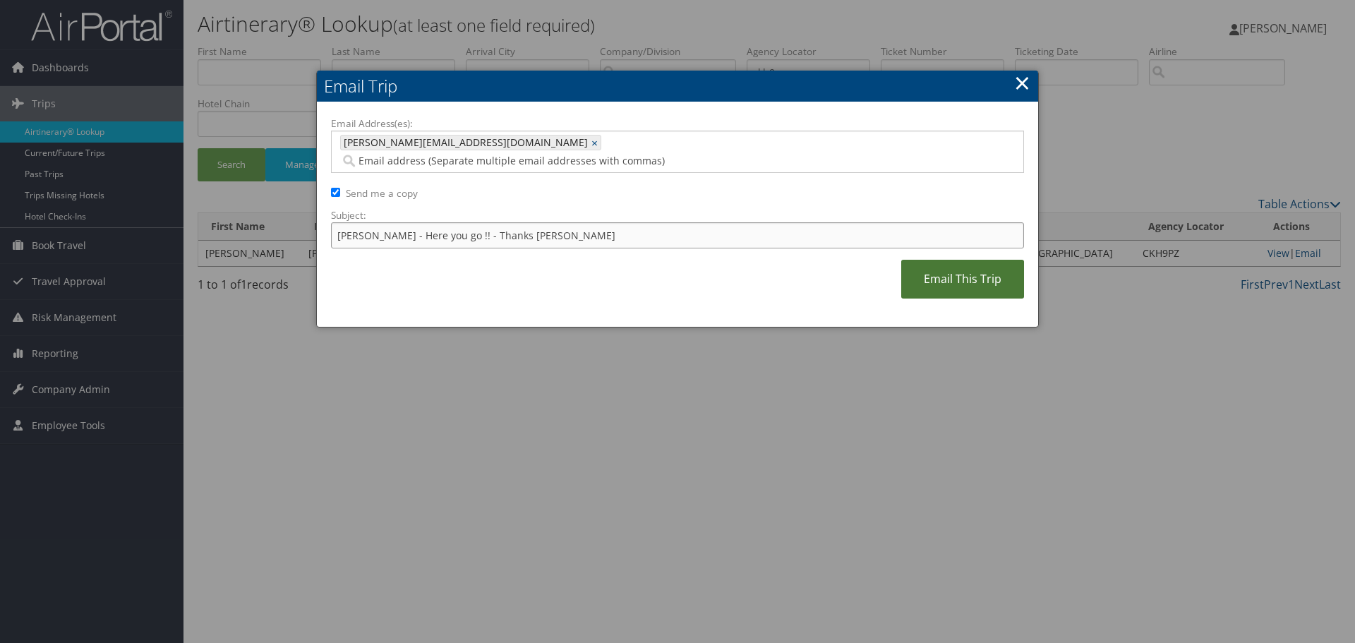  I want to click on label: Send me a copy, so click(382, 193).